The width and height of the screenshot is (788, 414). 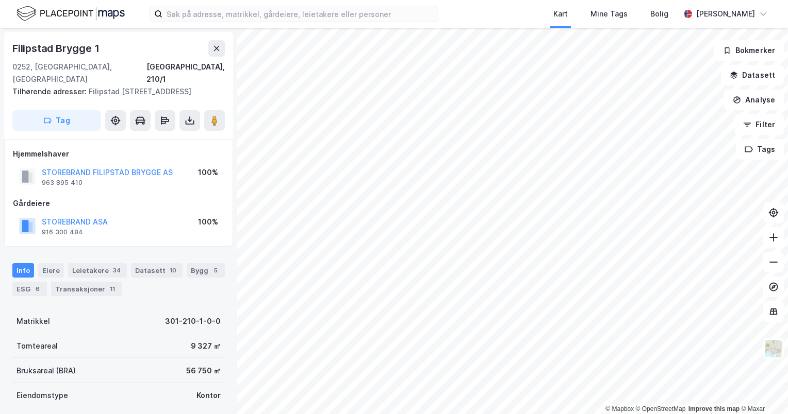 I want to click on a: OpenStreetMap, so click(x=660, y=409).